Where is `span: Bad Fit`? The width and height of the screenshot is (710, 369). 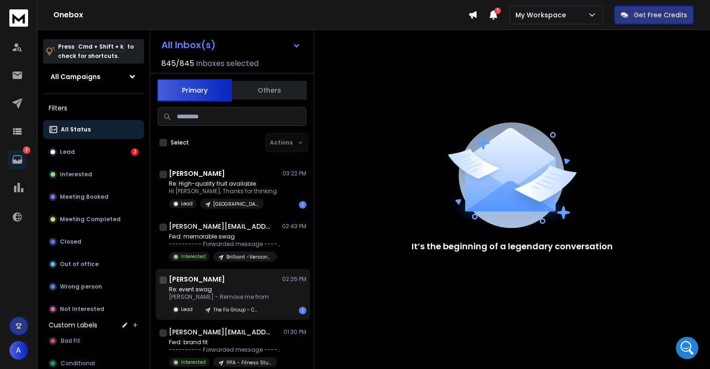
span: Bad Fit is located at coordinates (71, 341).